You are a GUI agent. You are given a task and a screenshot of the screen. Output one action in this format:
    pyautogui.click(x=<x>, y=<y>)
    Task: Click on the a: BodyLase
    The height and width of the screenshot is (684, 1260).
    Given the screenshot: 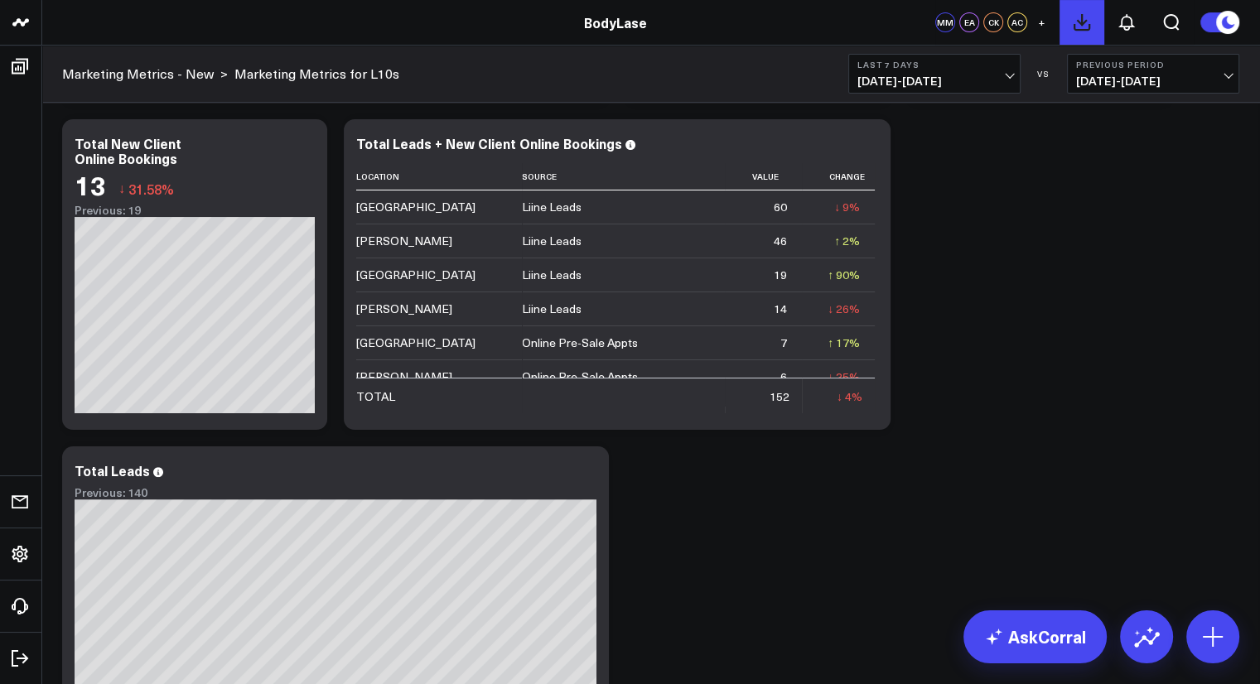 What is the action you would take?
    pyautogui.click(x=615, y=22)
    